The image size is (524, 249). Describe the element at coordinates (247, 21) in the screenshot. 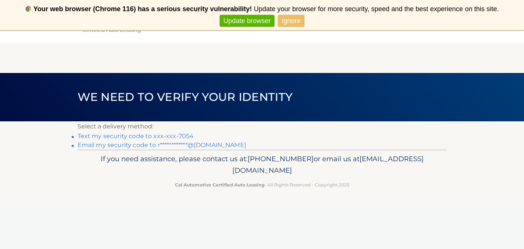

I see `a: Update browser` at that location.